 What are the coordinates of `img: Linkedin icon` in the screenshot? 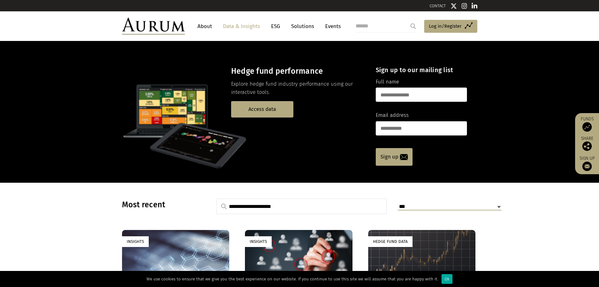 It's located at (475, 6).